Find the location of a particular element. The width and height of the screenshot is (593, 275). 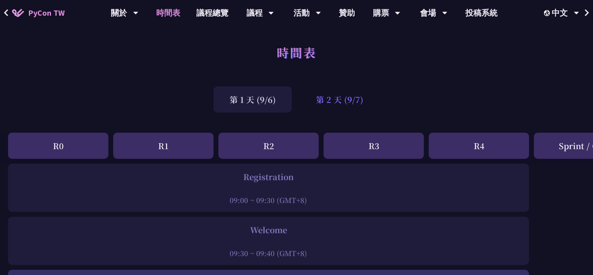

span: PyCon TW is located at coordinates (46, 13).